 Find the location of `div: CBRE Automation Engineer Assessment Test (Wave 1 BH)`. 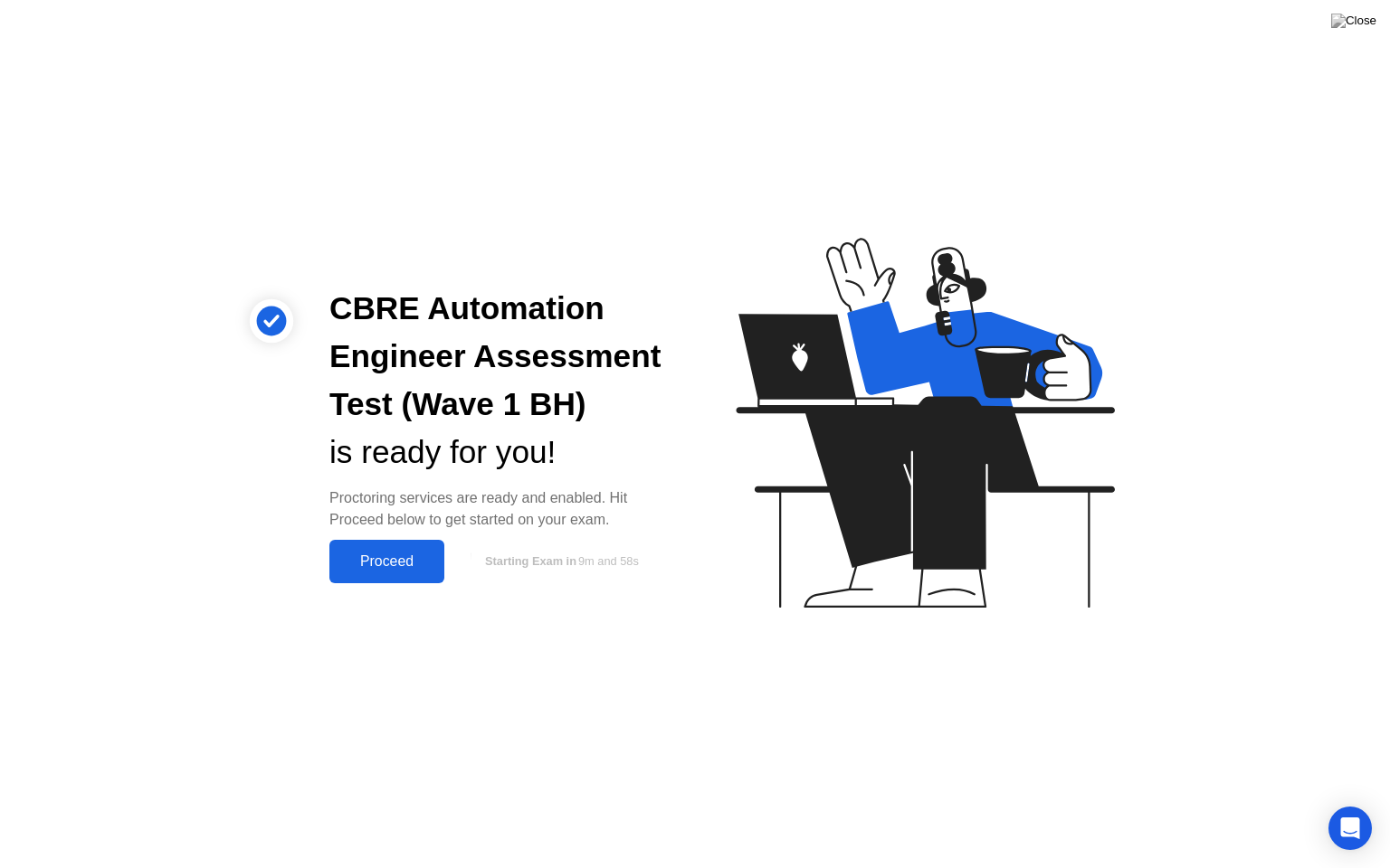

div: CBRE Automation Engineer Assessment Test (Wave 1 BH) is located at coordinates (497, 356).